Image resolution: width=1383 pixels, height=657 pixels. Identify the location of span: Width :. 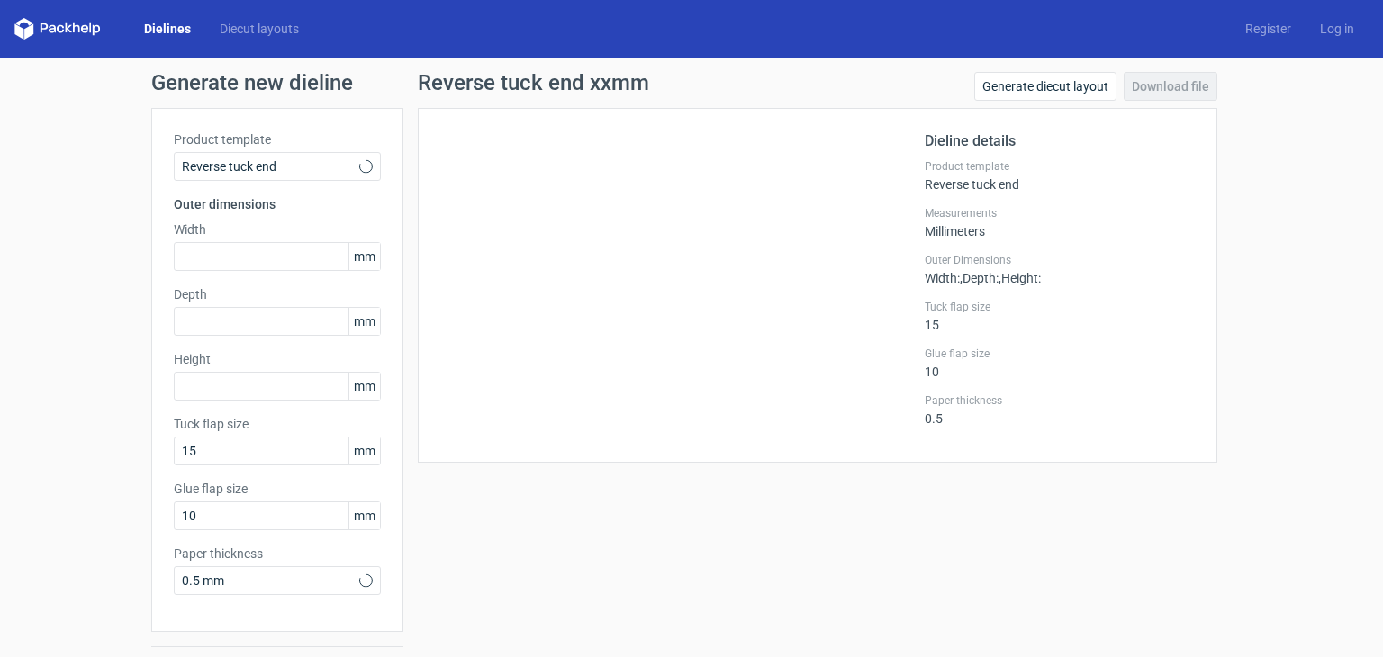
(942, 278).